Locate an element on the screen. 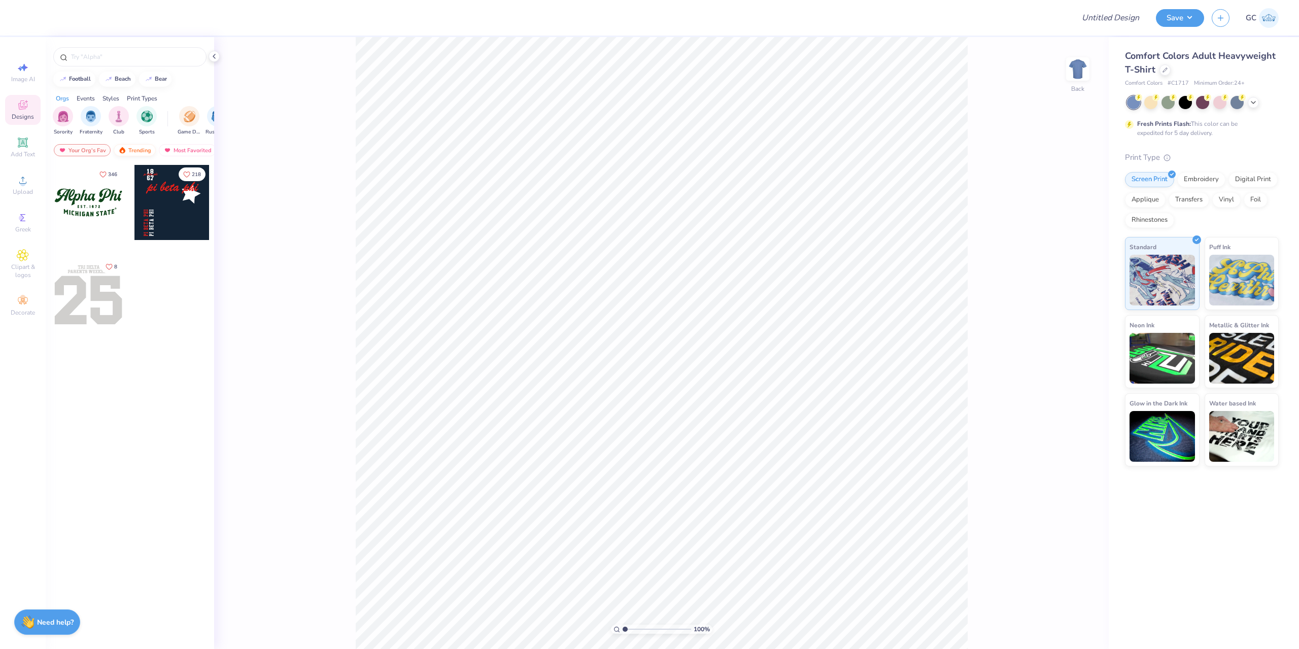  span: Glow in the Dark Ink is located at coordinates (1158, 403).